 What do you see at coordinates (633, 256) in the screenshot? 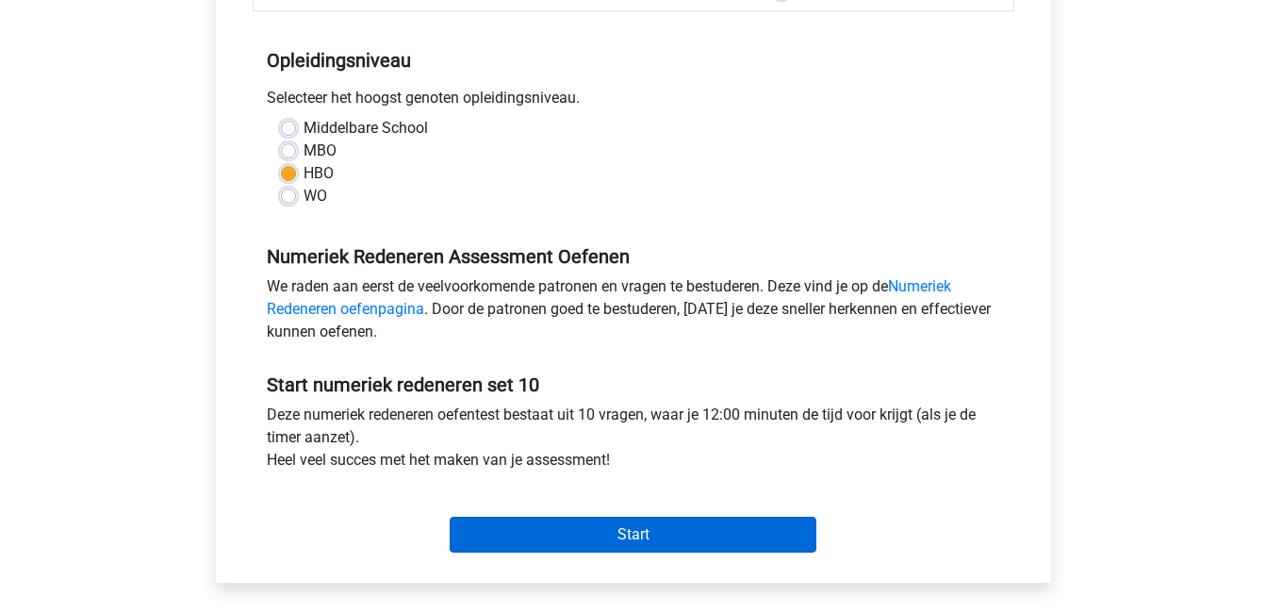
I see `h5: Numeriek Redeneren Assessment Oefenen` at bounding box center [633, 256].